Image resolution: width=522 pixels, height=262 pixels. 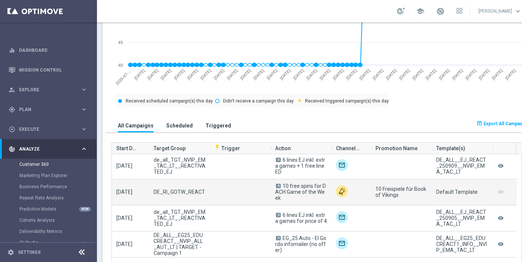 What do you see at coordinates (49, 220) in the screenshot?
I see `a: Cohorts Analysis` at bounding box center [49, 220].